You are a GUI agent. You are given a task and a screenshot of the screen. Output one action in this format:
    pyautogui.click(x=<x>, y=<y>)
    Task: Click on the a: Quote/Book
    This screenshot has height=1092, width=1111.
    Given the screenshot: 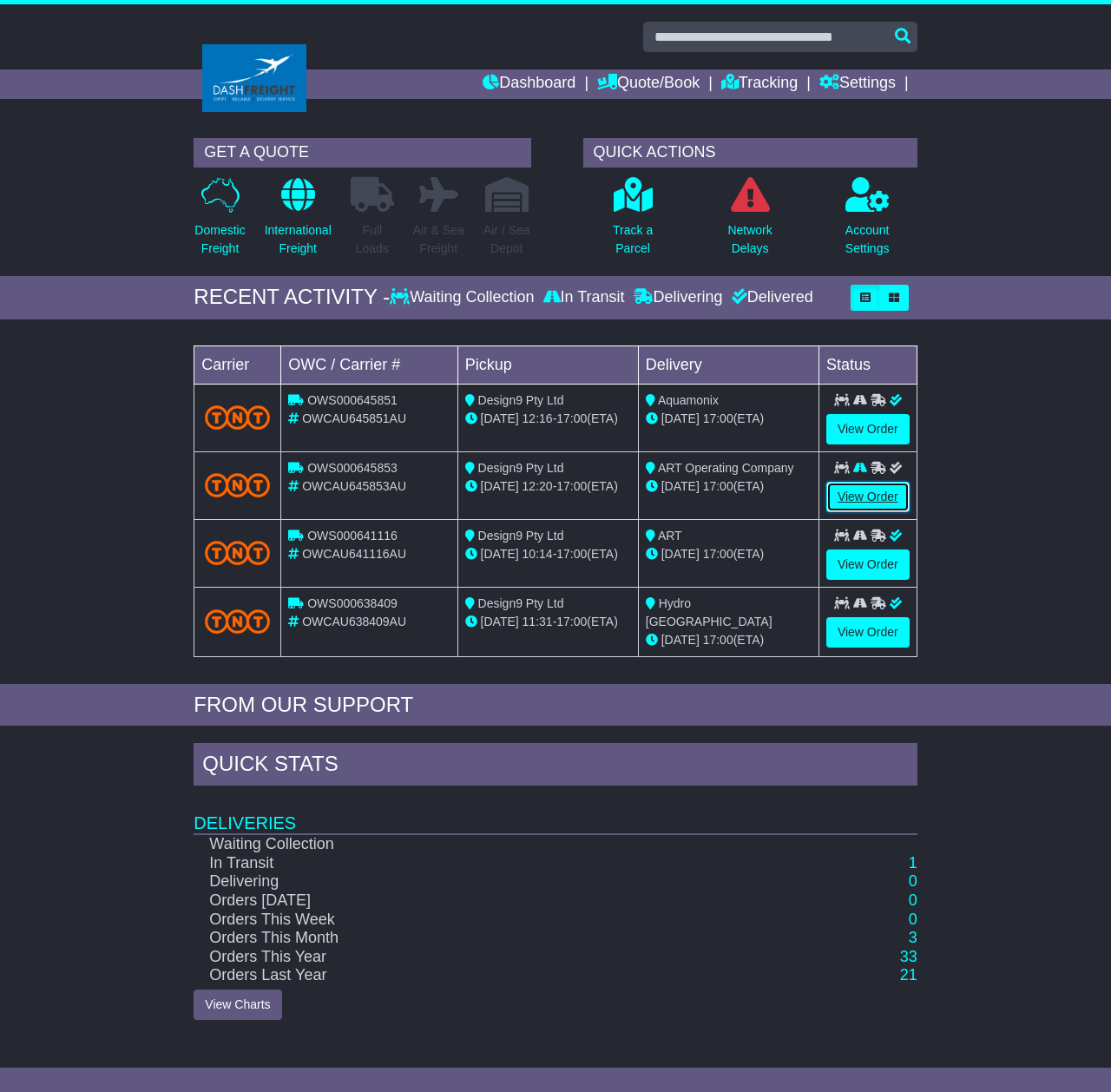 What is the action you would take?
    pyautogui.click(x=648, y=84)
    